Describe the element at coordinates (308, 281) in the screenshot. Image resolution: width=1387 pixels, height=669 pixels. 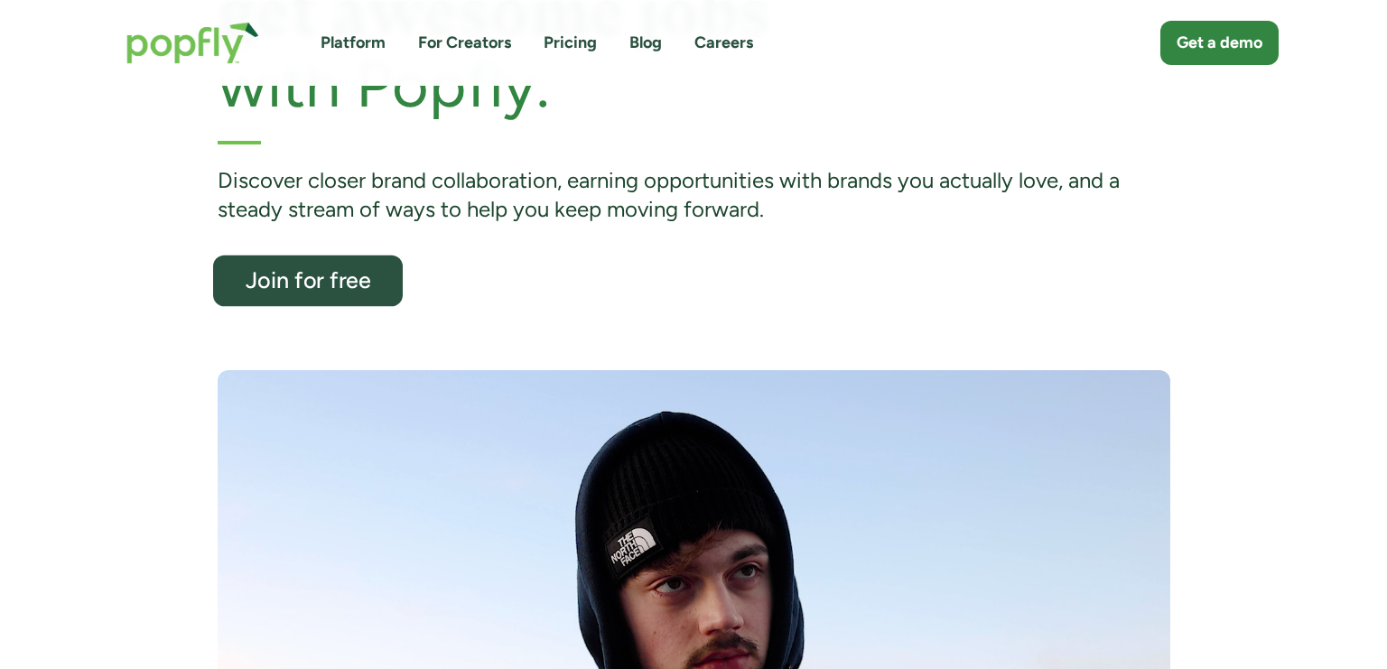
I see `a: Join for free` at that location.